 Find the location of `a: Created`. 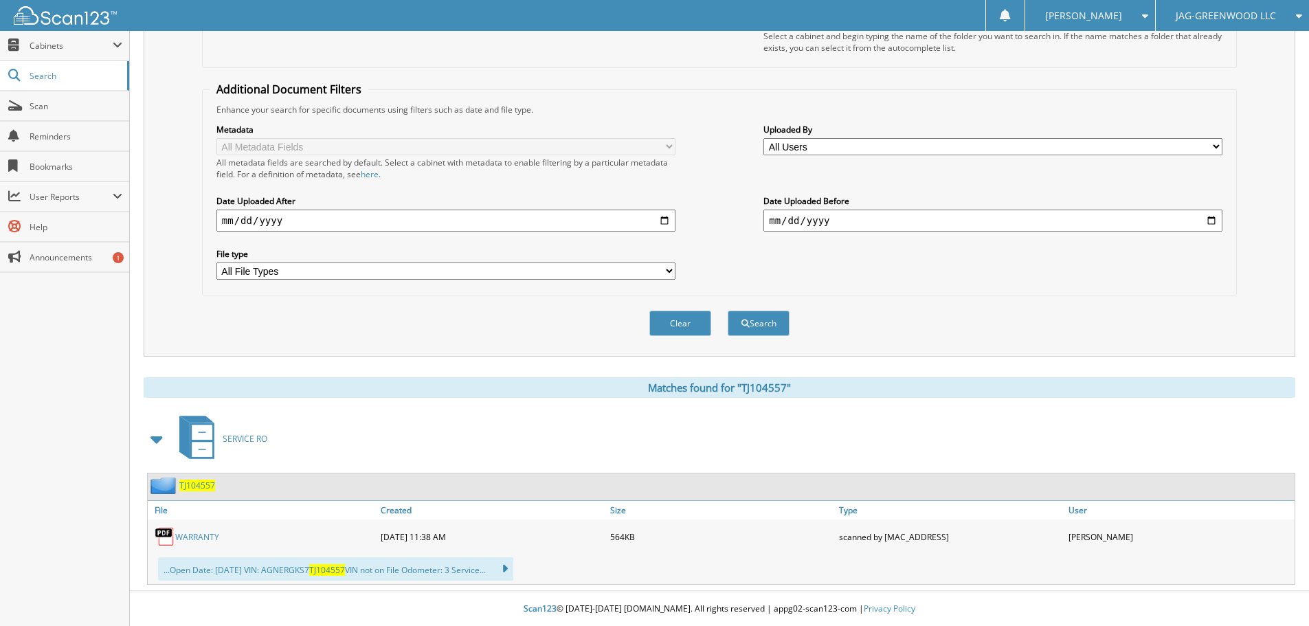

a: Created is located at coordinates (492, 510).